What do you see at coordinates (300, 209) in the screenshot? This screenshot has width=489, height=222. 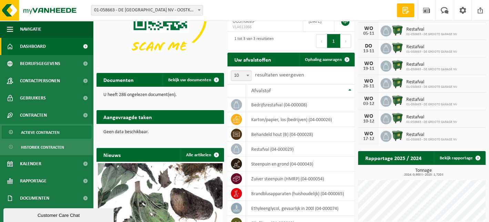 I see `td: ethyleenglycol, gevaarlijk in 200l (04-000074)` at bounding box center [300, 209].